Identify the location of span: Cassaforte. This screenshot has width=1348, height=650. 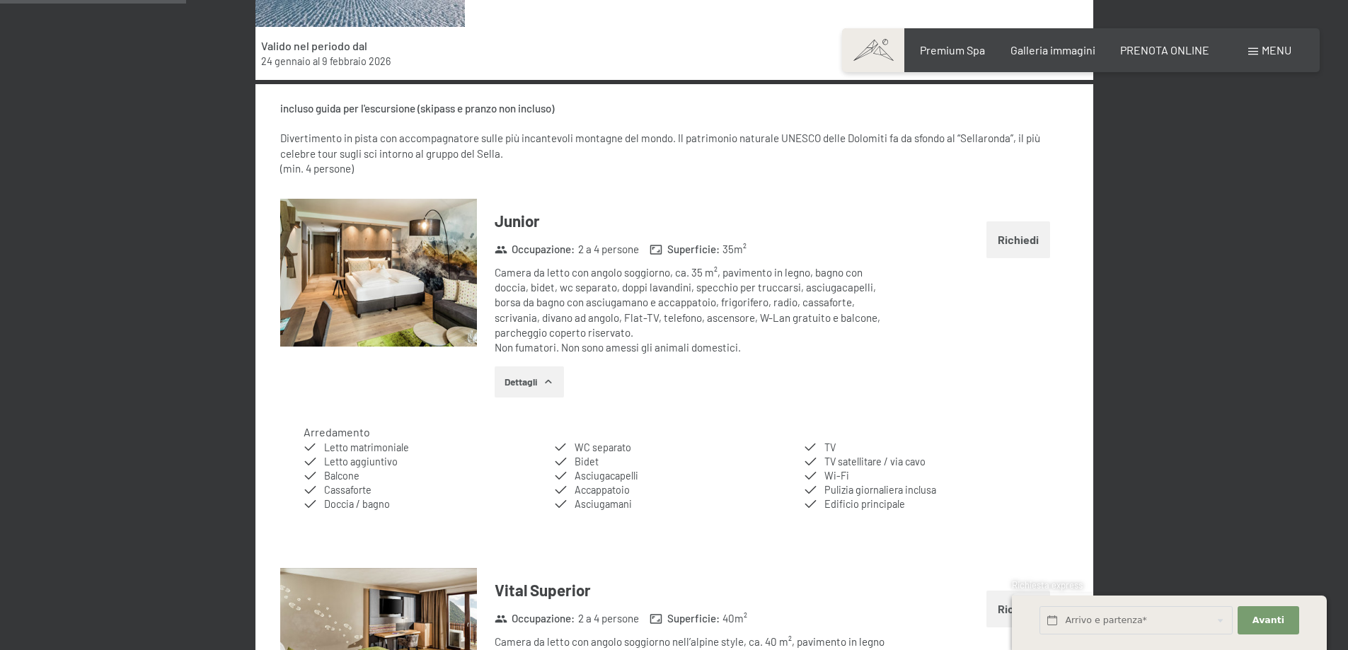
(347, 490).